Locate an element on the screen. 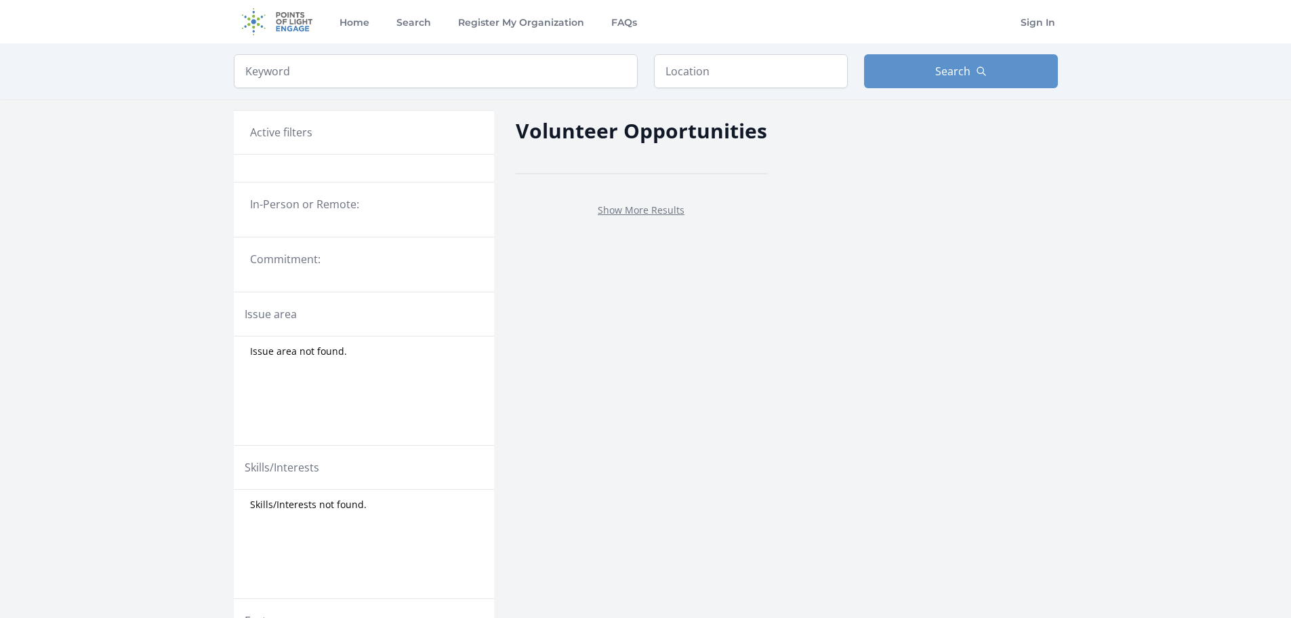 Image resolution: width=1291 pixels, height=618 pixels. input: Keyword is located at coordinates (436, 71).